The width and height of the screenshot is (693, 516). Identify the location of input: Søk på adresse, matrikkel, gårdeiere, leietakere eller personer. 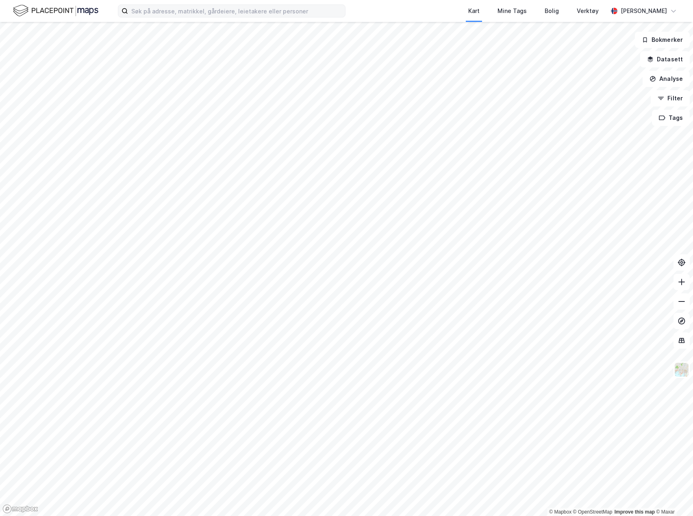
(236, 11).